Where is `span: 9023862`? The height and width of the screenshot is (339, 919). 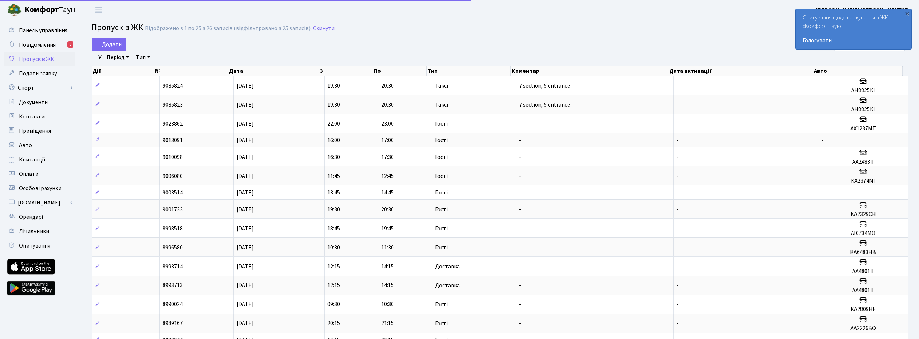
span: 9023862 is located at coordinates (173, 124).